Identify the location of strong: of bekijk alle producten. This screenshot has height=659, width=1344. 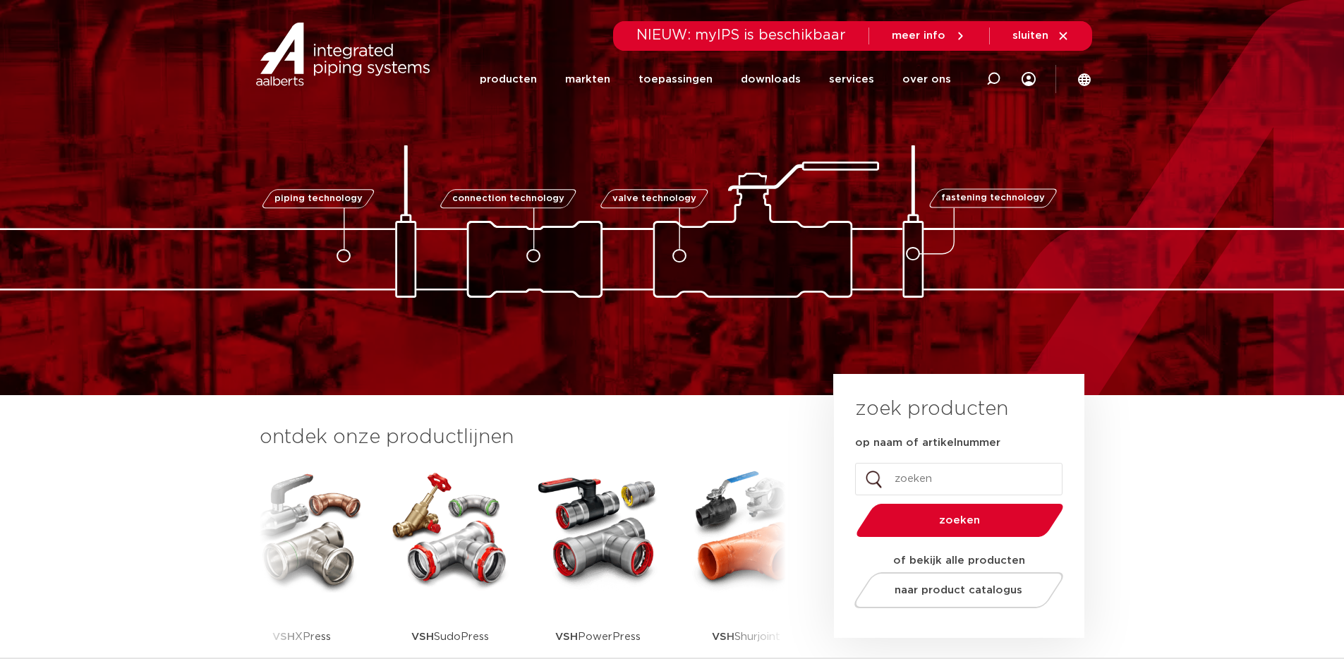
(959, 560).